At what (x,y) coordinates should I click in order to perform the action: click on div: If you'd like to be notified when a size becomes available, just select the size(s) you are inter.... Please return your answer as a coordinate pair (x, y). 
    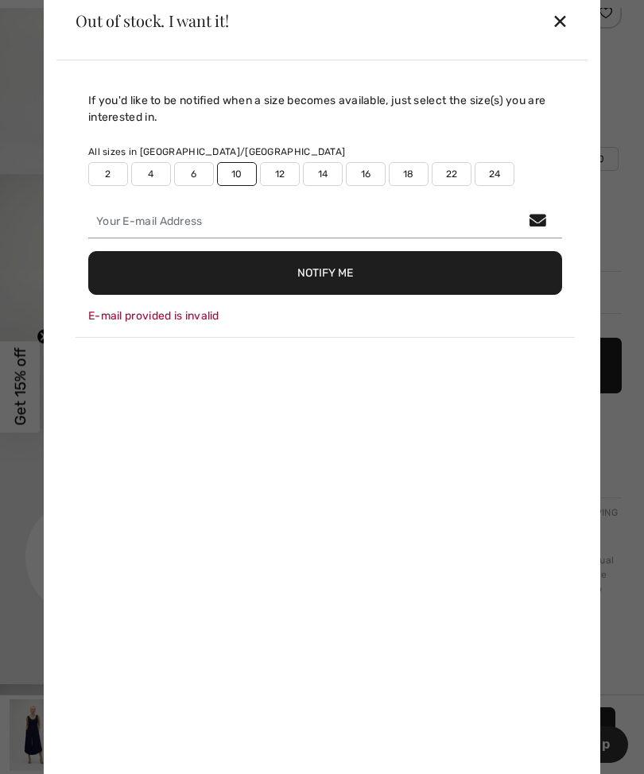
    Looking at the image, I should click on (325, 109).